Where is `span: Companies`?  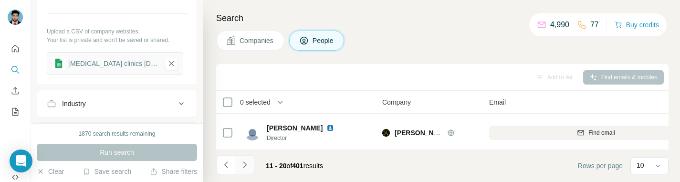
span: Companies is located at coordinates (257, 41).